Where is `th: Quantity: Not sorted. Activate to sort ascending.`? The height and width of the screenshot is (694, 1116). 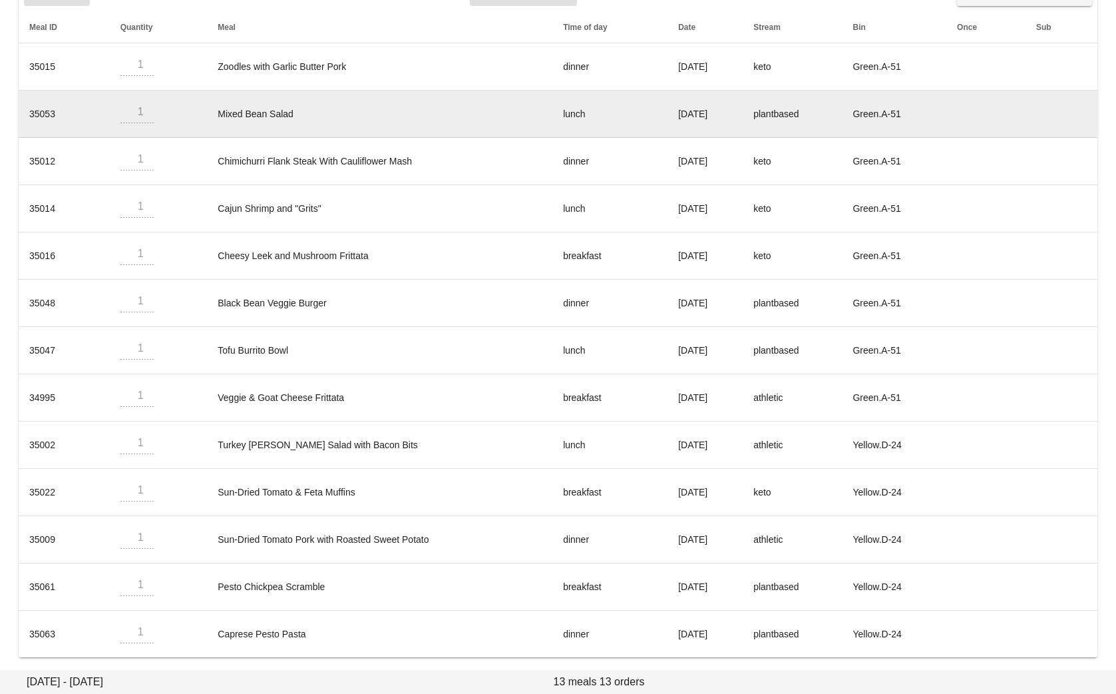
th: Quantity: Not sorted. Activate to sort ascending. is located at coordinates (158, 27).